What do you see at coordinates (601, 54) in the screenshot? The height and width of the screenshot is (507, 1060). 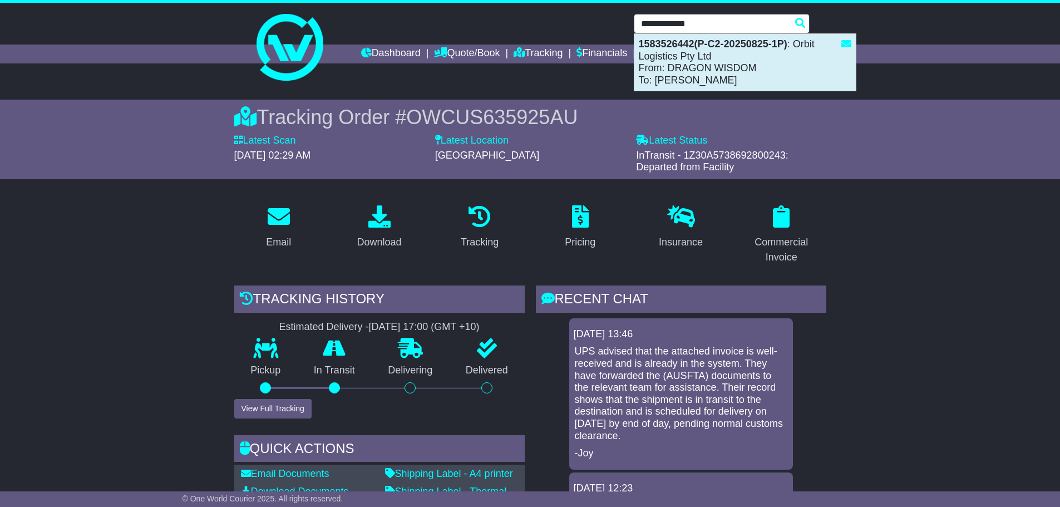 I see `a: Financials` at bounding box center [601, 54].